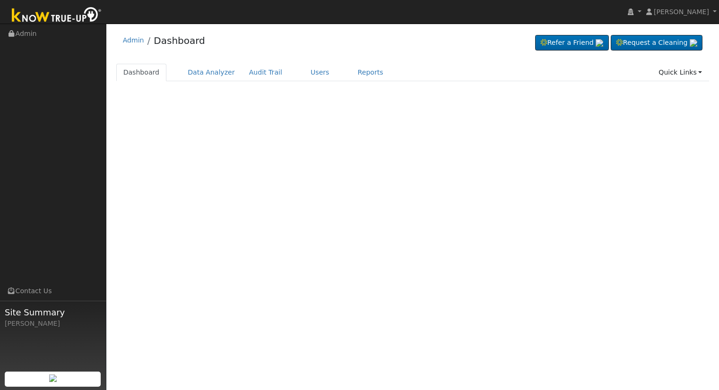 This screenshot has width=719, height=390. Describe the element at coordinates (133, 40) in the screenshot. I see `a: Admin` at that location.